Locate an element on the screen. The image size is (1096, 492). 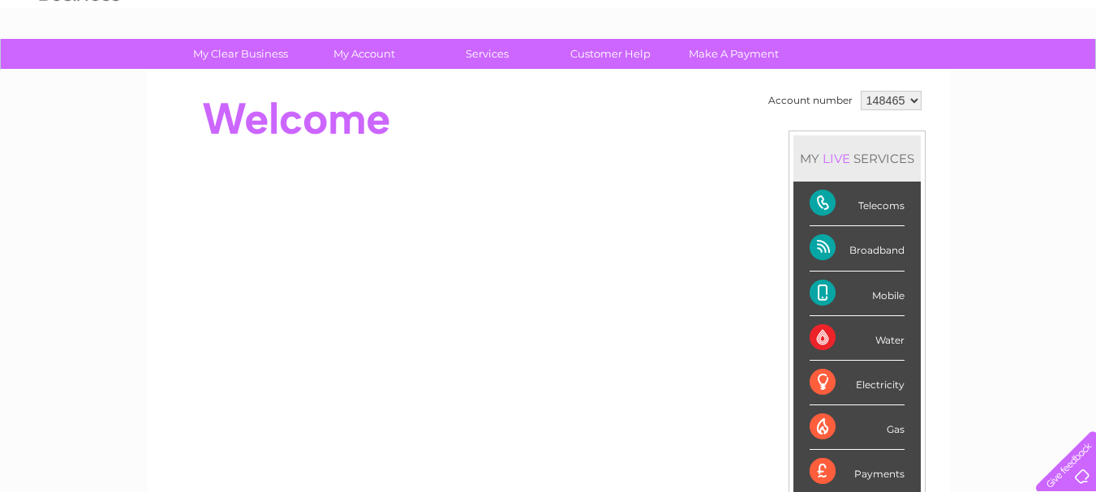
a: Contact is located at coordinates (1007, 75).